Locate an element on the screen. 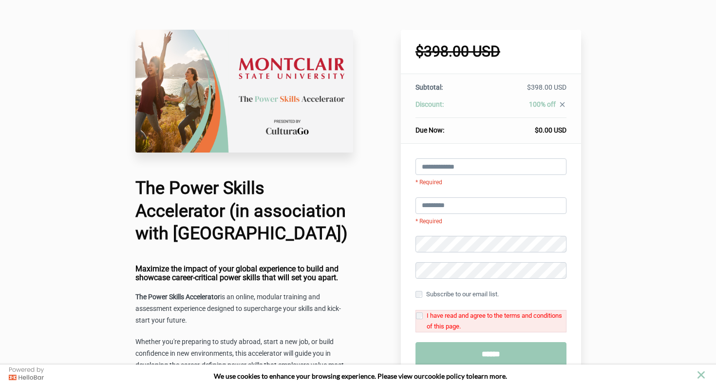 The height and width of the screenshot is (385, 716). span: cookie policy is located at coordinates (445, 376).